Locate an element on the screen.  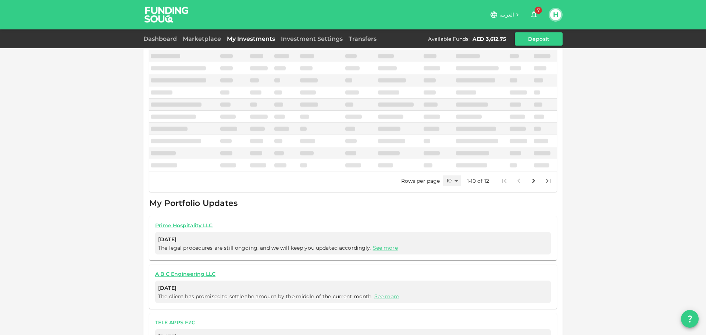
button: Go to last page is located at coordinates (549, 181).